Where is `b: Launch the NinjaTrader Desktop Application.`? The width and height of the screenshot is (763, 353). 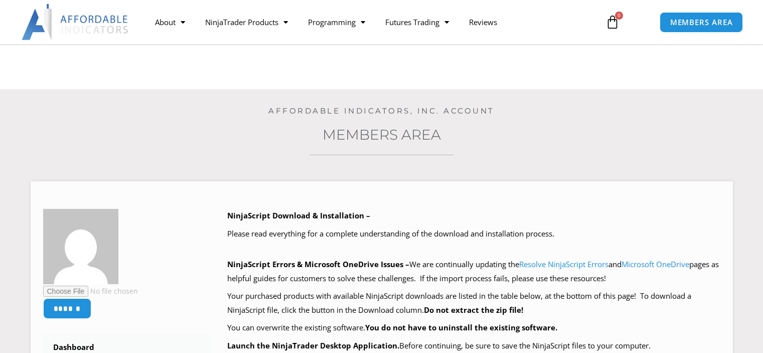
b: Launch the NinjaTrader Desktop Application. is located at coordinates (313, 345).